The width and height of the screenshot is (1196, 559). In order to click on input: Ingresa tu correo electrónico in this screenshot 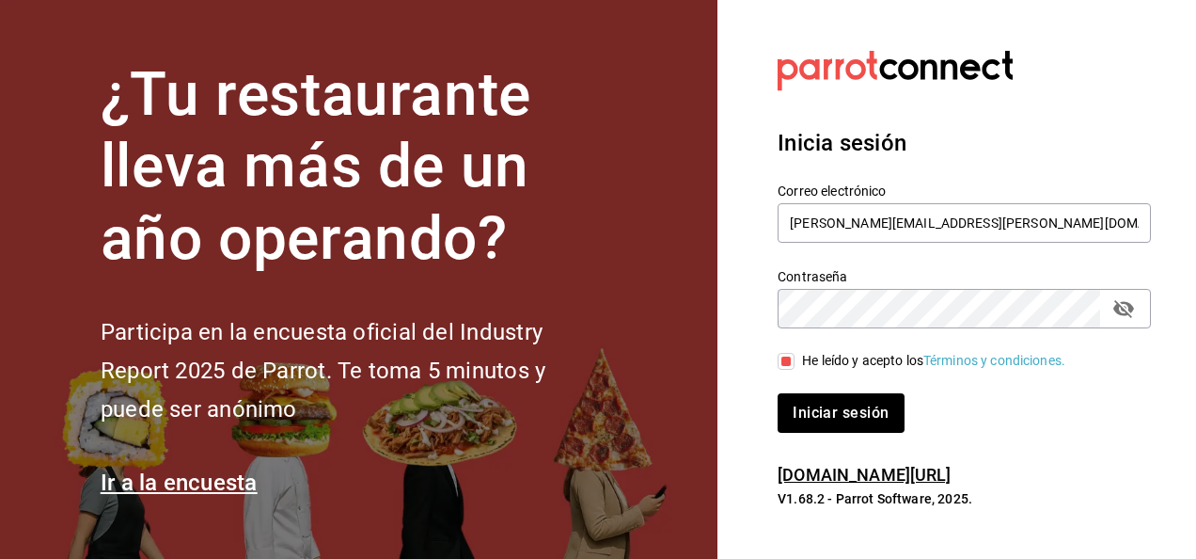, I will do `click(964, 223)`.